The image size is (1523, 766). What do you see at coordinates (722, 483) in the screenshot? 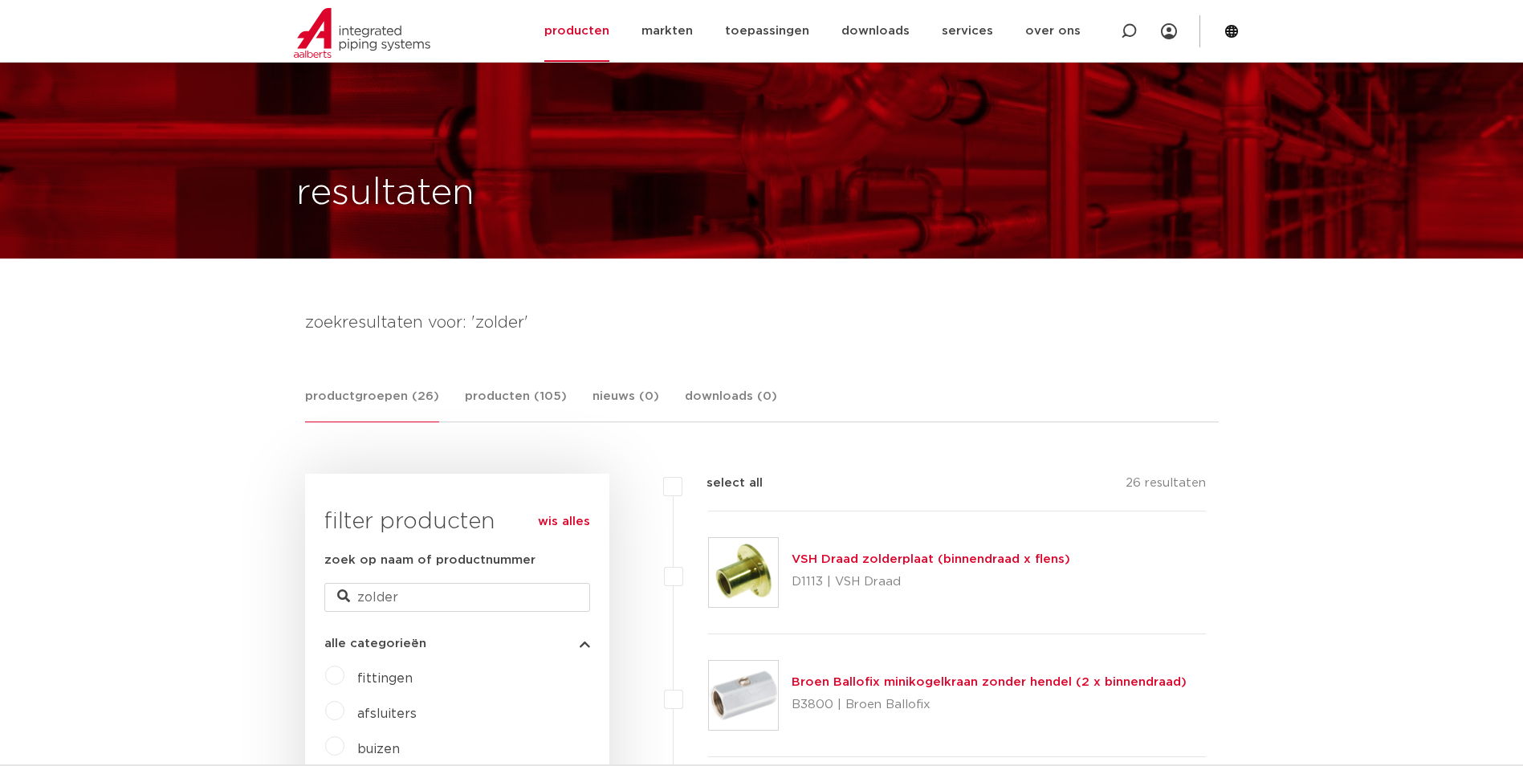
I see `label: select all` at bounding box center [722, 483].